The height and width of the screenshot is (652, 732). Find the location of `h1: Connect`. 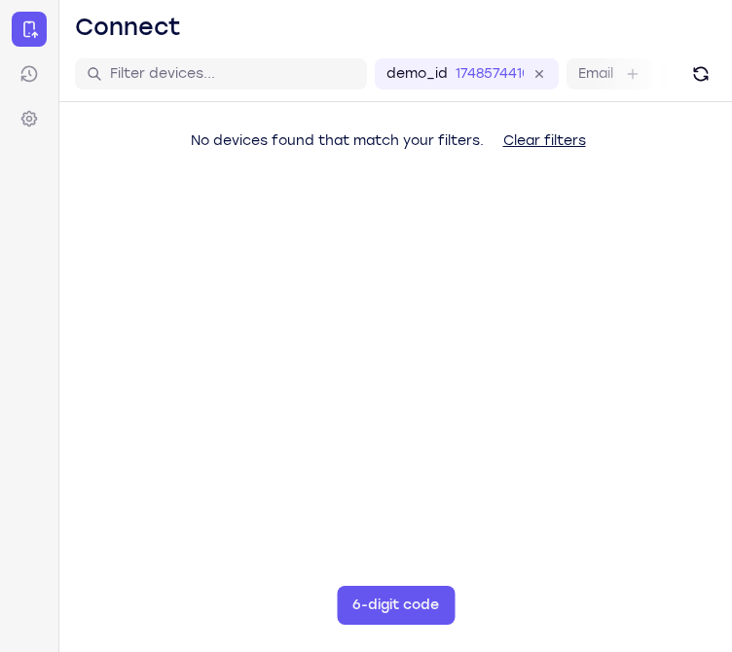

h1: Connect is located at coordinates (128, 27).